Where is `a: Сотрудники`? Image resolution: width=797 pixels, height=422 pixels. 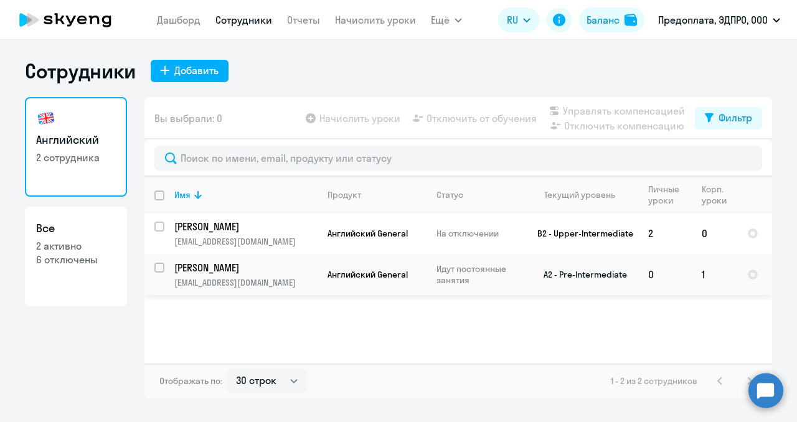
a: Сотрудники is located at coordinates (243, 20).